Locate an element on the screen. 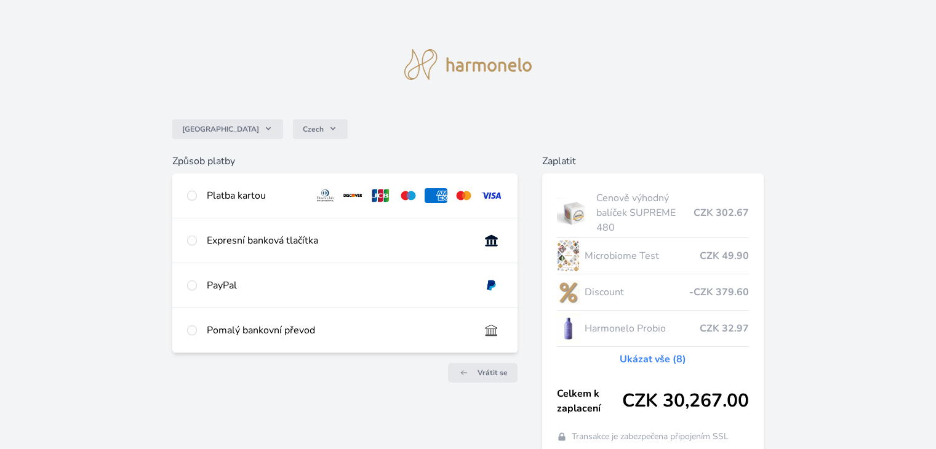  img: CLEAN_PROBIO_se_stinem_x-lo.jpg is located at coordinates (568, 329).